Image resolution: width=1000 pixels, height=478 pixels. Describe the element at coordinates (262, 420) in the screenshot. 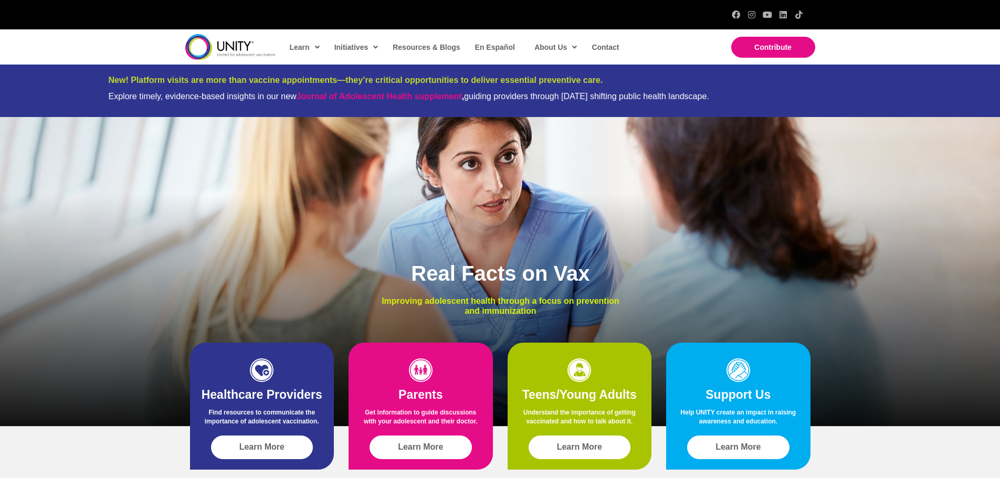

I see `p: Find resources to communicate the importance of adolescent vaccination.` at that location.